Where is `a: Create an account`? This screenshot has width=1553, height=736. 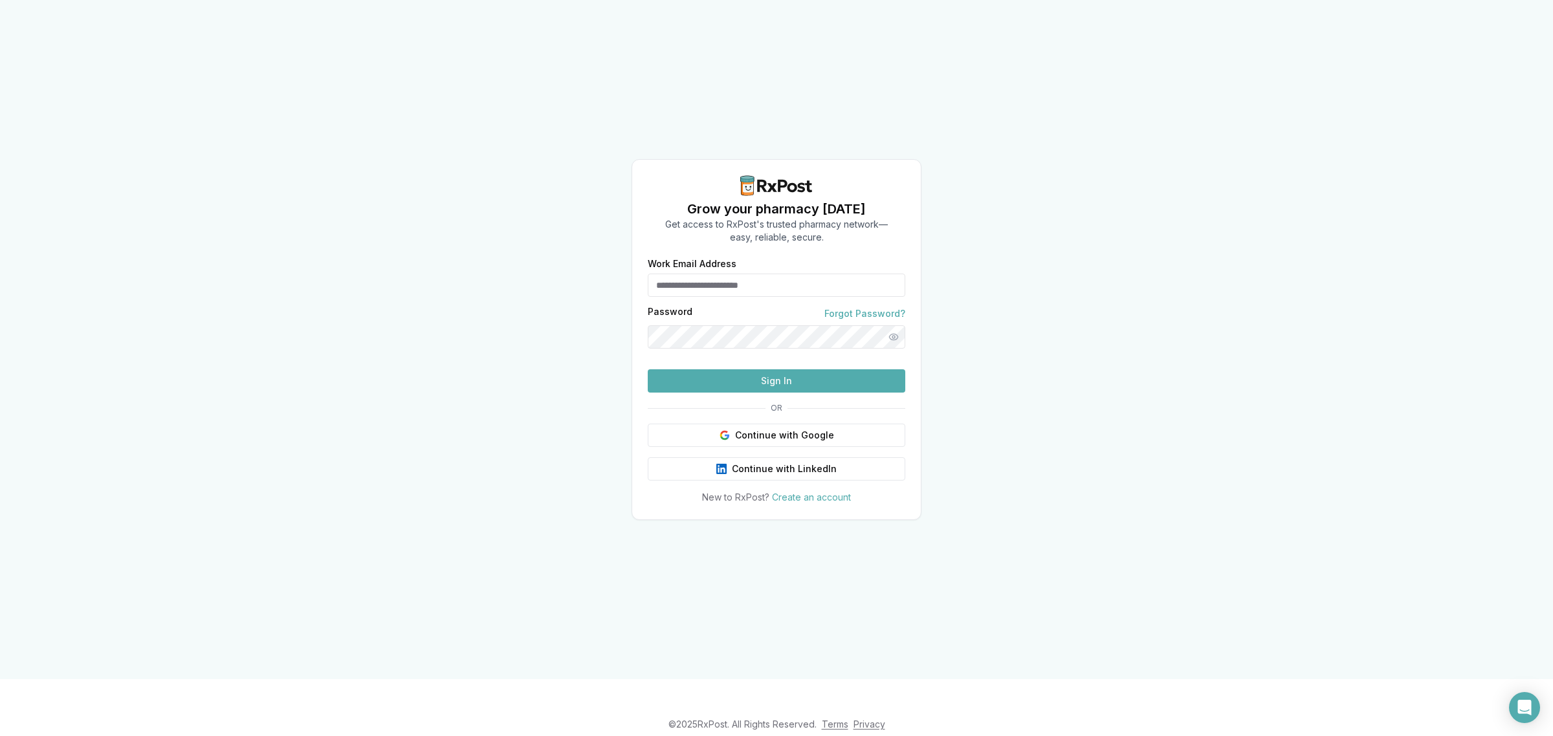
a: Create an account is located at coordinates (811, 497).